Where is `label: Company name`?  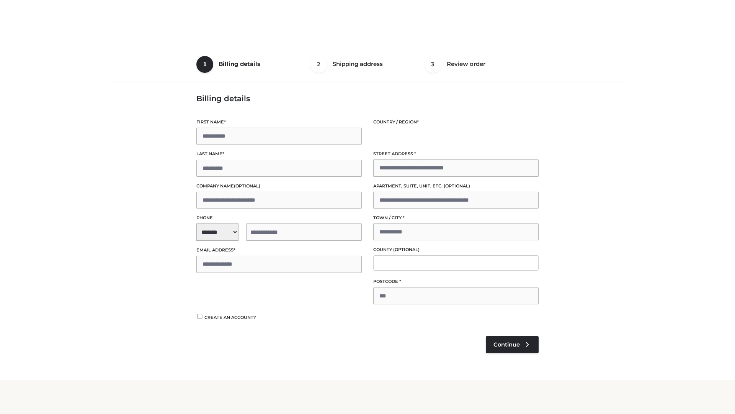 label: Company name is located at coordinates (279, 186).